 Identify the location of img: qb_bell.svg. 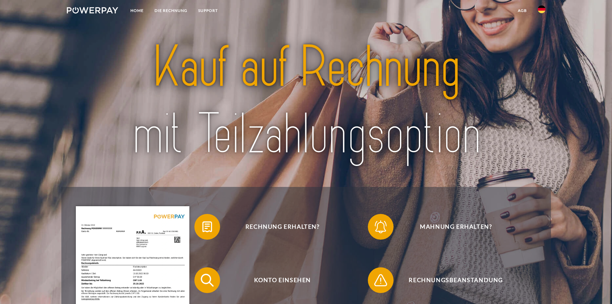
(381, 226).